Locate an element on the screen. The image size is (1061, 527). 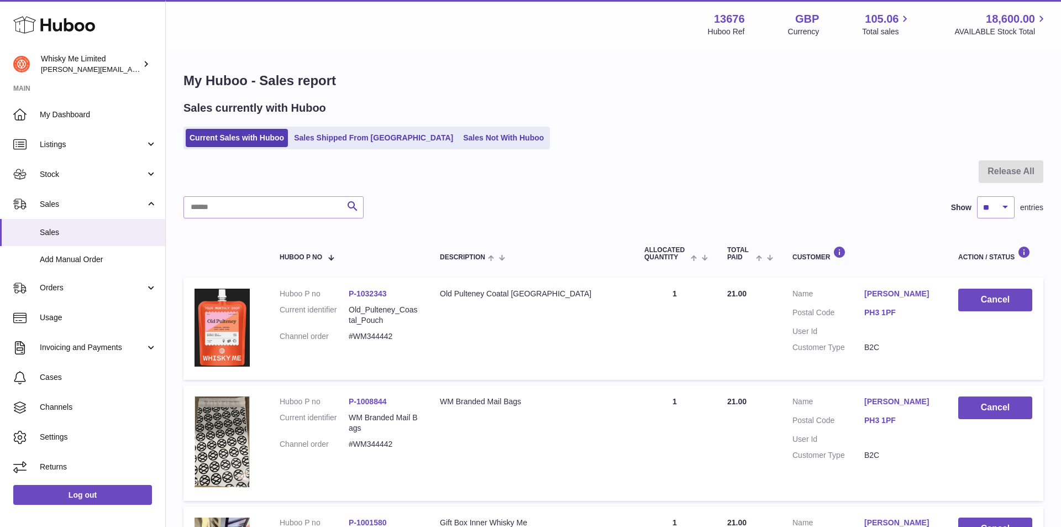
span: Returns is located at coordinates (98, 466).